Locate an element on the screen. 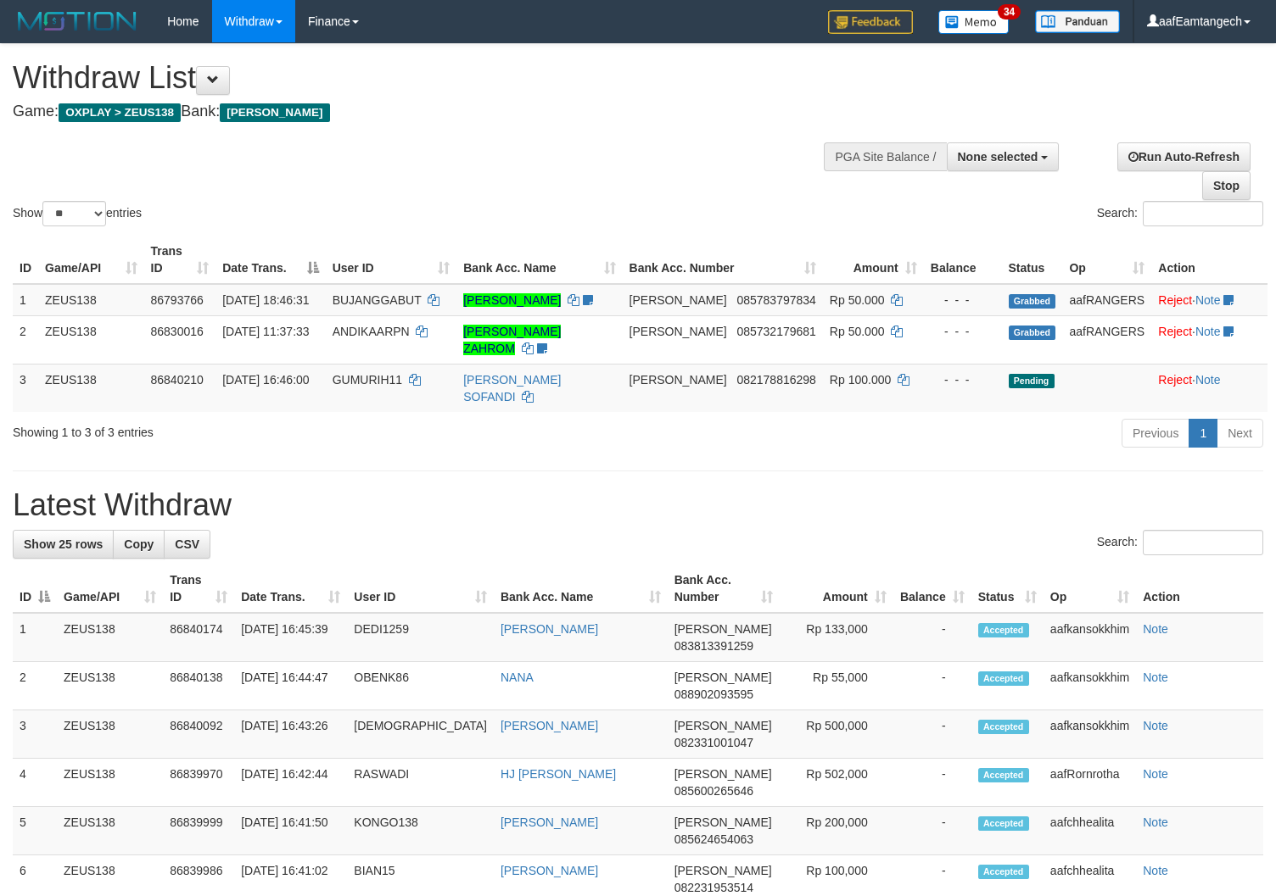 This screenshot has height=896, width=1276. img: MOTION_logo.png is located at coordinates (77, 21).